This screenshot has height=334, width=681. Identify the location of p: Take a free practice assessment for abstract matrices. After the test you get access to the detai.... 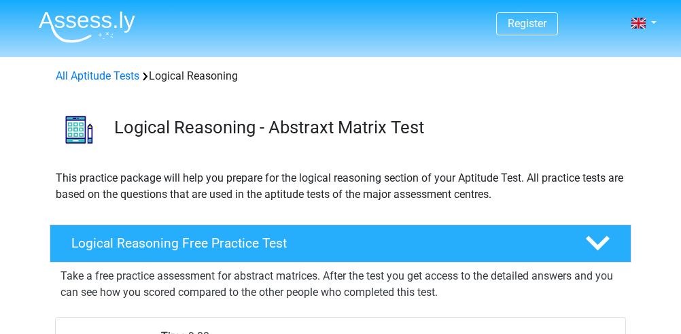
(341, 284).